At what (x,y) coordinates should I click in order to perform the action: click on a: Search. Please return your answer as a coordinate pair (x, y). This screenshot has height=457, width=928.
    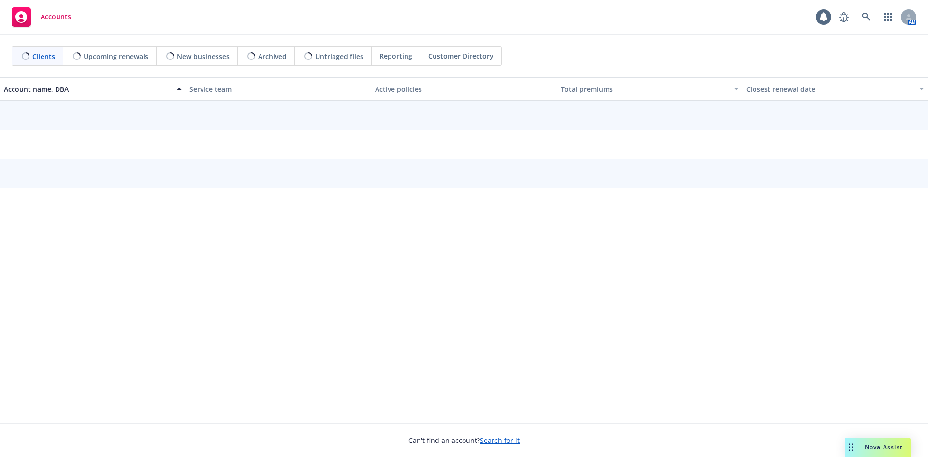
    Looking at the image, I should click on (866, 17).